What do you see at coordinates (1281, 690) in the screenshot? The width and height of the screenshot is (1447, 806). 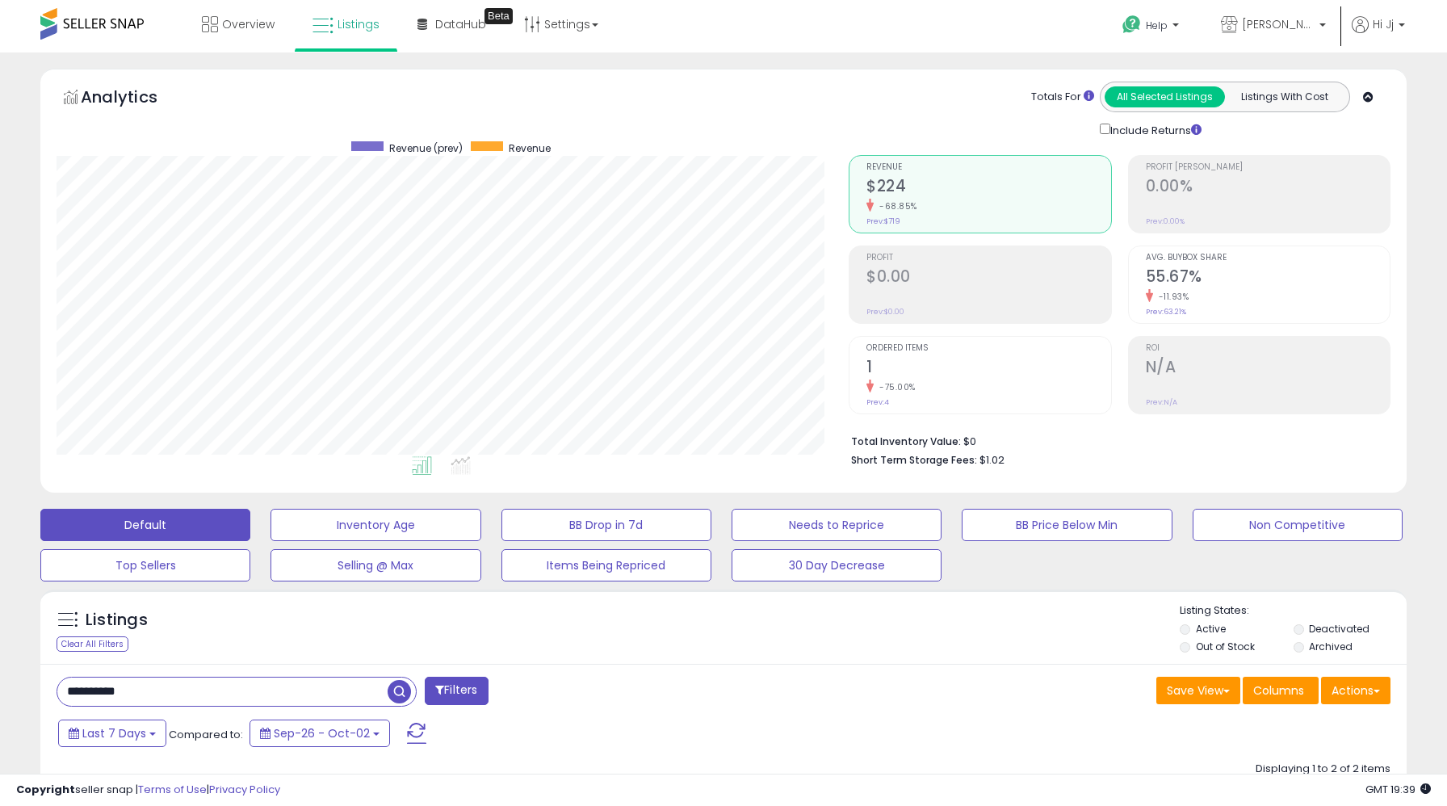 I see `button: Columns` at bounding box center [1281, 690].